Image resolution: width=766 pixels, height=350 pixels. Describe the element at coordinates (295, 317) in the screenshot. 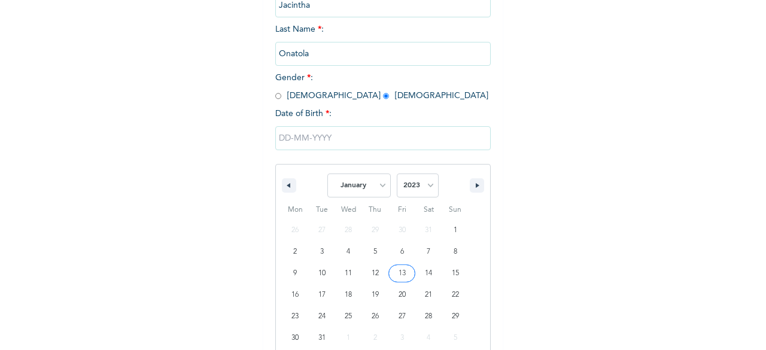

I see `span: 23` at that location.